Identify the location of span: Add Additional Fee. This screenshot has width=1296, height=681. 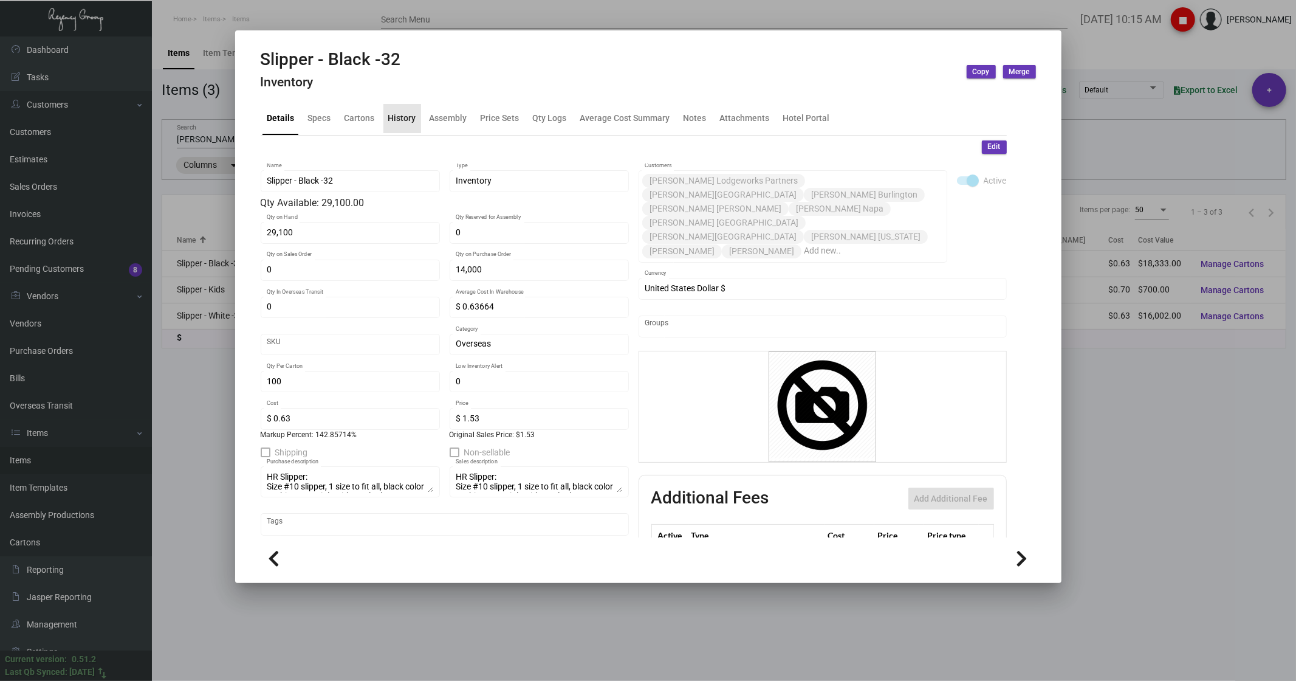
(951, 498).